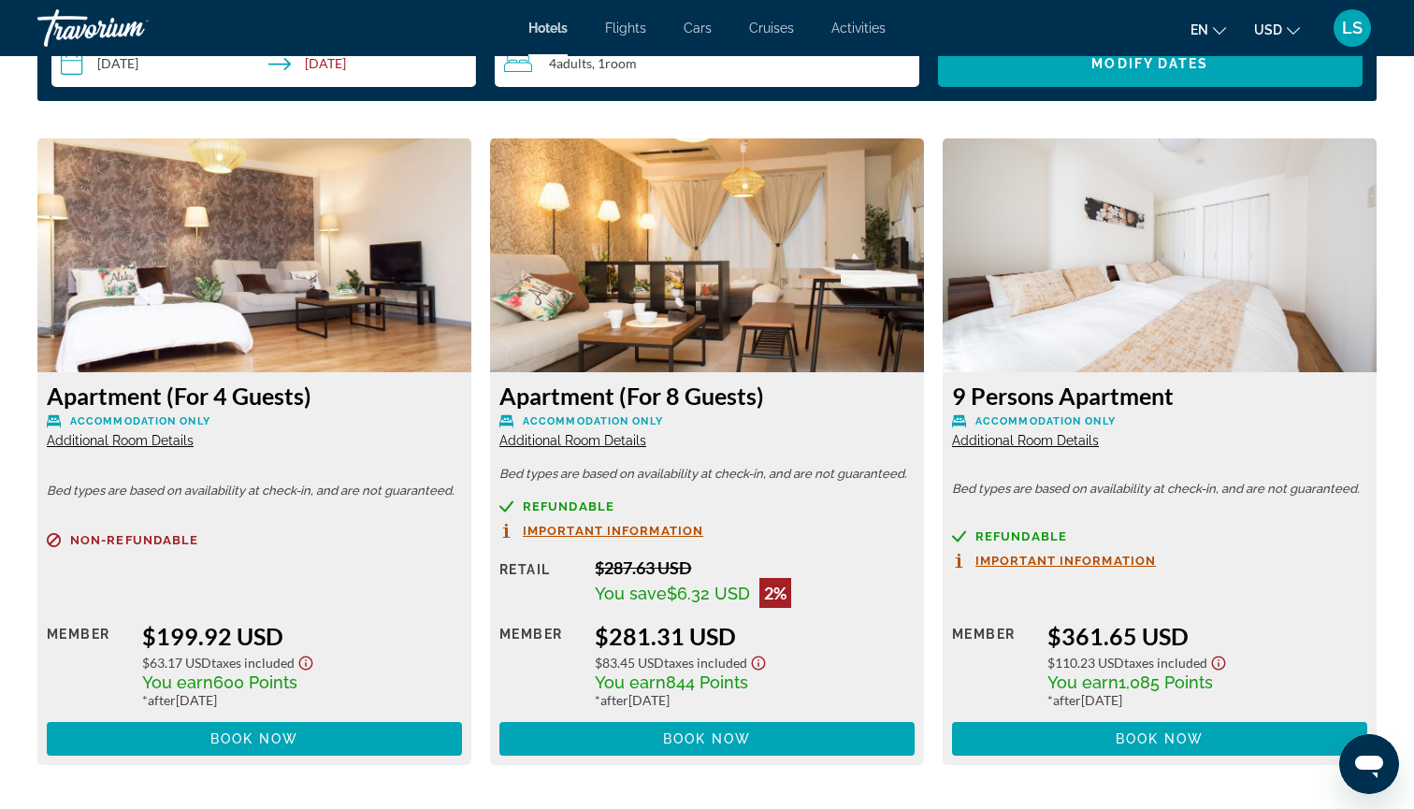 This screenshot has height=809, width=1414. I want to click on img: Apartment (For 4 Guests), so click(254, 255).